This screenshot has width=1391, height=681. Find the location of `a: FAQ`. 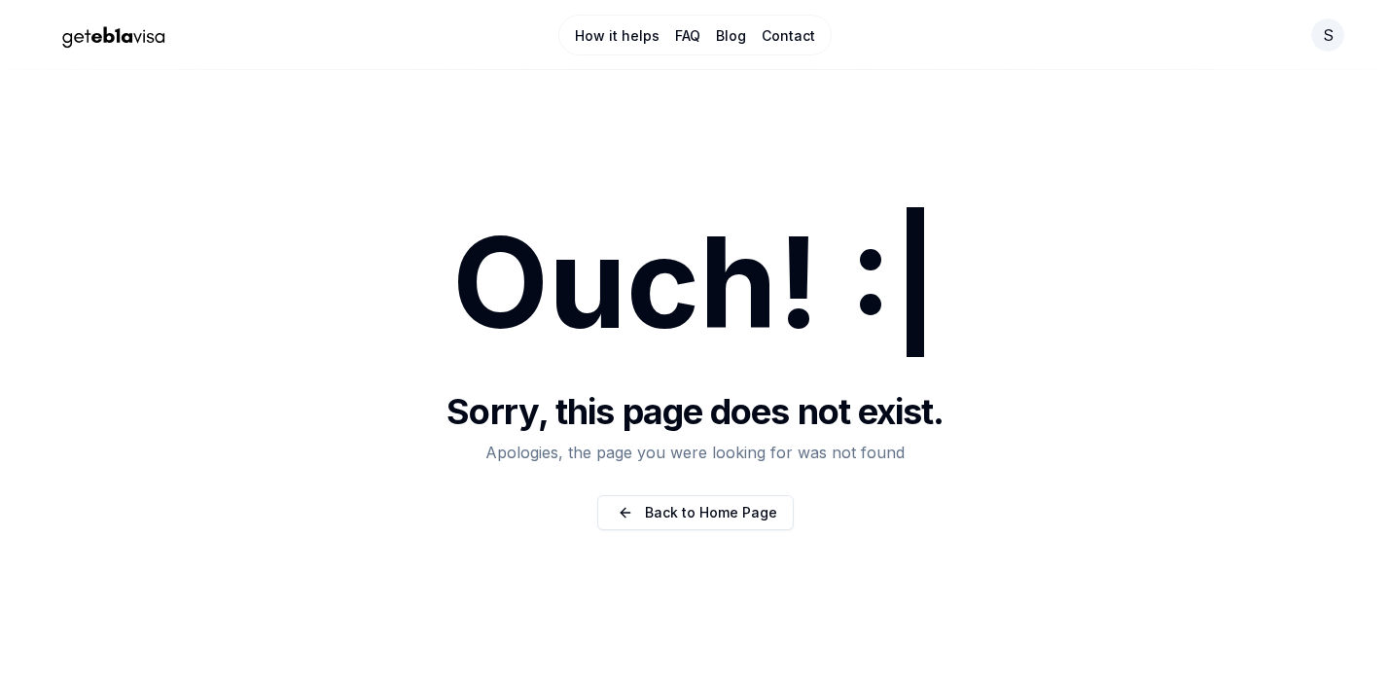

a: FAQ is located at coordinates (688, 36).